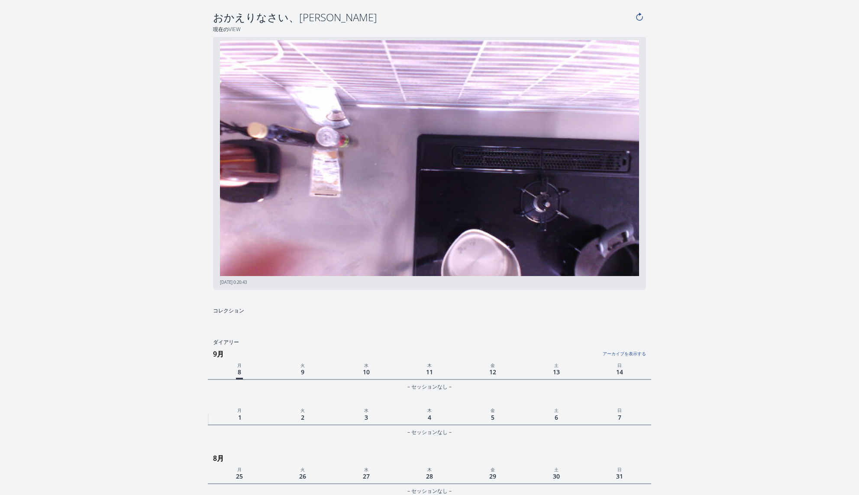 The image size is (859, 495). What do you see at coordinates (366, 417) in the screenshot?
I see `span: 3` at bounding box center [366, 417].